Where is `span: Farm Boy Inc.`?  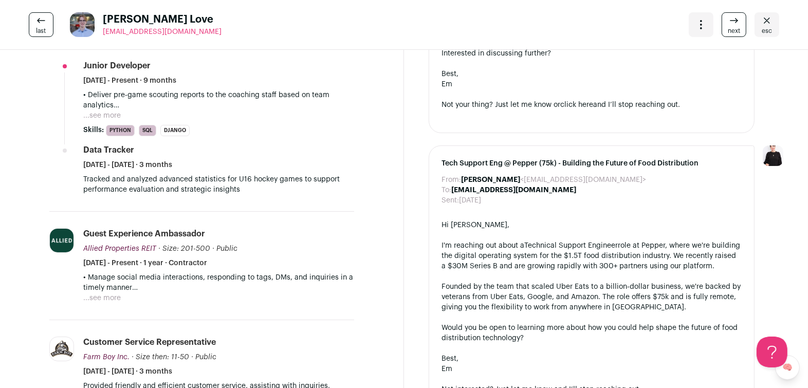 span: Farm Boy Inc. is located at coordinates (106, 357).